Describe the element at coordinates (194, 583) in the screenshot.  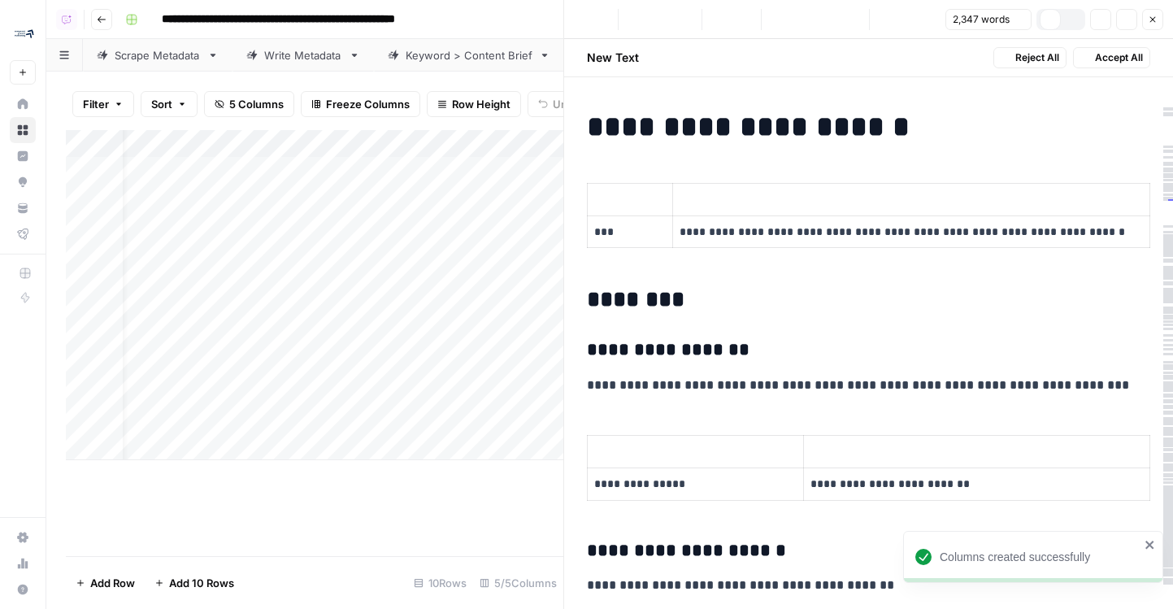
I see `button: Add 10 Rows` at that location.